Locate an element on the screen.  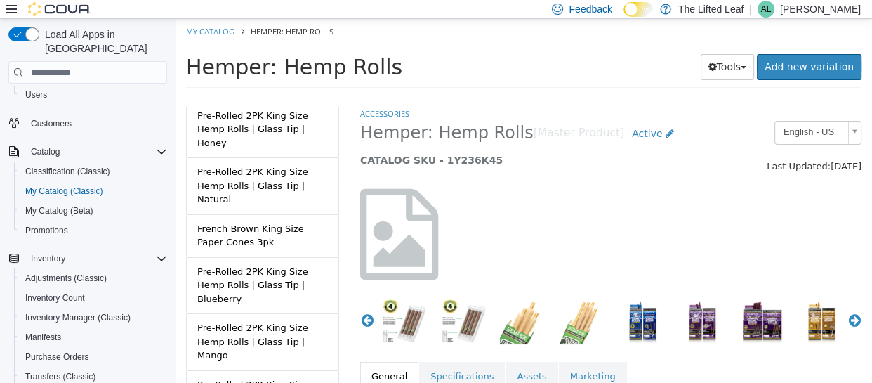
span: Feedback is located at coordinates (590, 9).